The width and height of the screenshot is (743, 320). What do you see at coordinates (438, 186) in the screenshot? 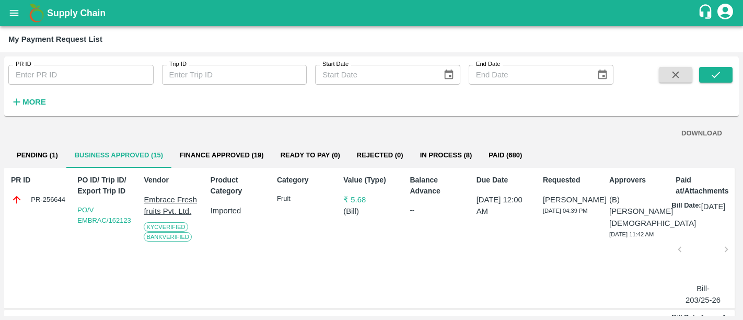
I see `p: Balance Advance` at bounding box center [438, 186].